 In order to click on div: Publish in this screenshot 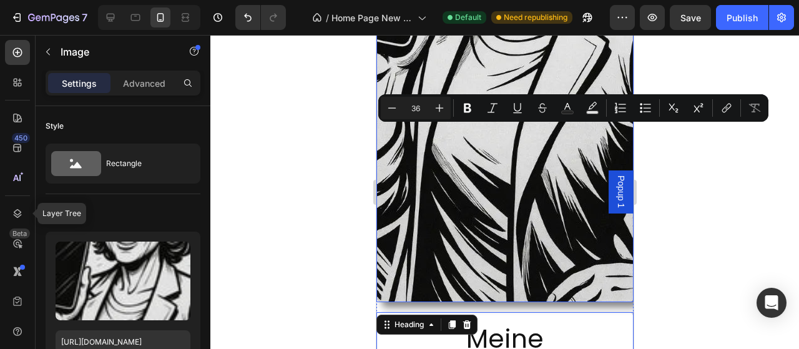, I will do `click(742, 17)`.